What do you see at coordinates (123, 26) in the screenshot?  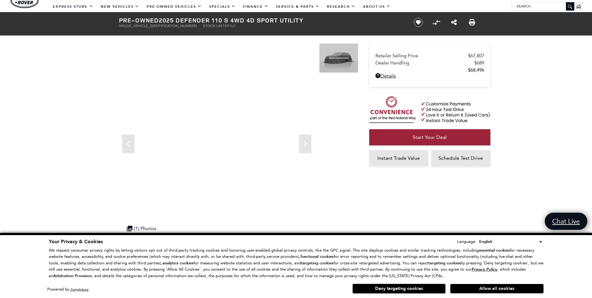 I see `span: VIN:` at bounding box center [123, 26].